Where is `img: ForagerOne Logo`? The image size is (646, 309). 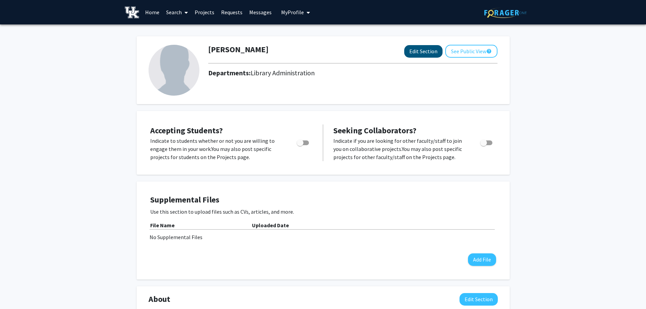
img: ForagerOne Logo is located at coordinates (505, 13).